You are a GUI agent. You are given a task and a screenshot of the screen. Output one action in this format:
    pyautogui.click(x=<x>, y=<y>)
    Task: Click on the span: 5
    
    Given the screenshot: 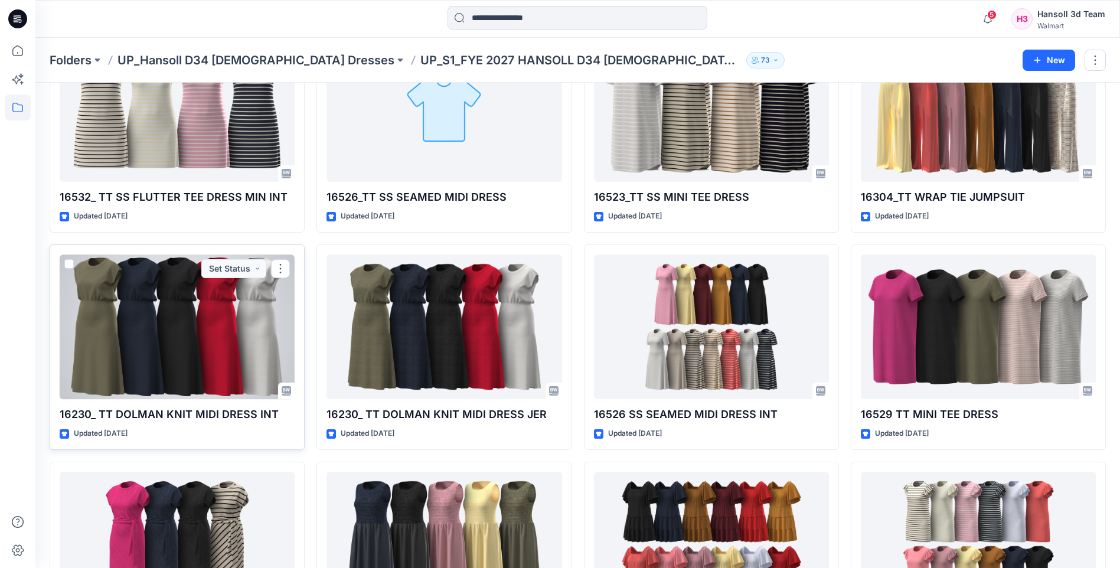 What is the action you would take?
    pyautogui.click(x=992, y=15)
    